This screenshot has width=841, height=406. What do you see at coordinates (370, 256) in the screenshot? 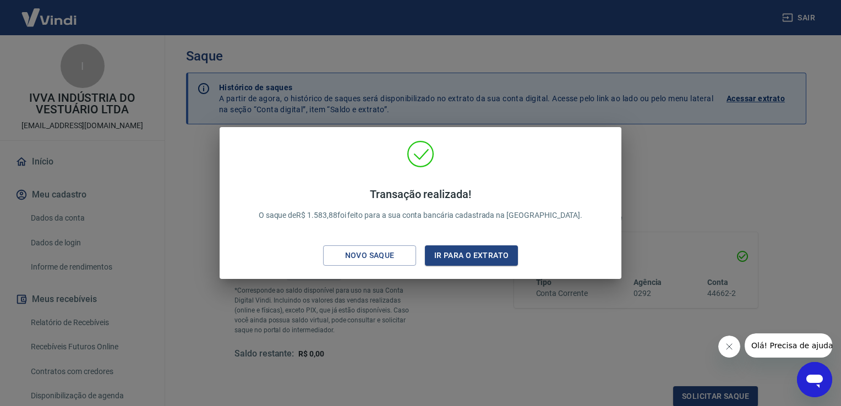
I see `div: Novo saque` at bounding box center [370, 256].